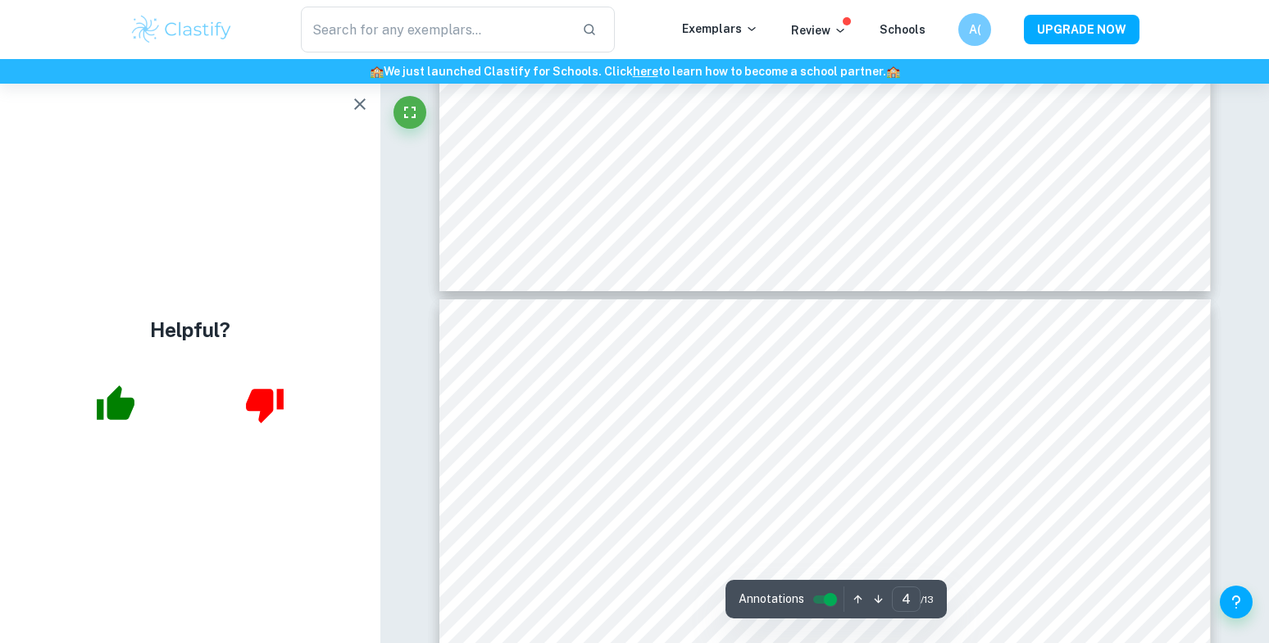 The height and width of the screenshot is (643, 1269). I want to click on input: Search for any exemplars..., so click(434, 30).